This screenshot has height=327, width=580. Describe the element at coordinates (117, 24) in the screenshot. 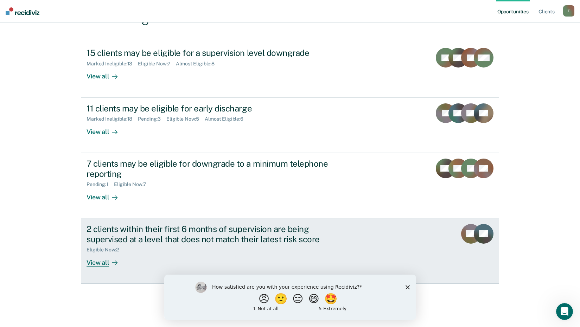

I see `button: 2` at that location.